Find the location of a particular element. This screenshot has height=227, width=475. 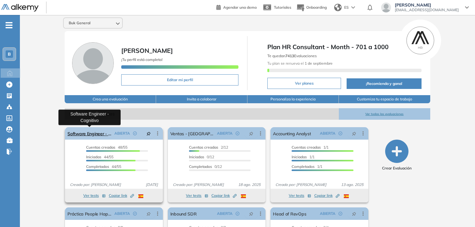

span: 2/12 is located at coordinates (209, 147).